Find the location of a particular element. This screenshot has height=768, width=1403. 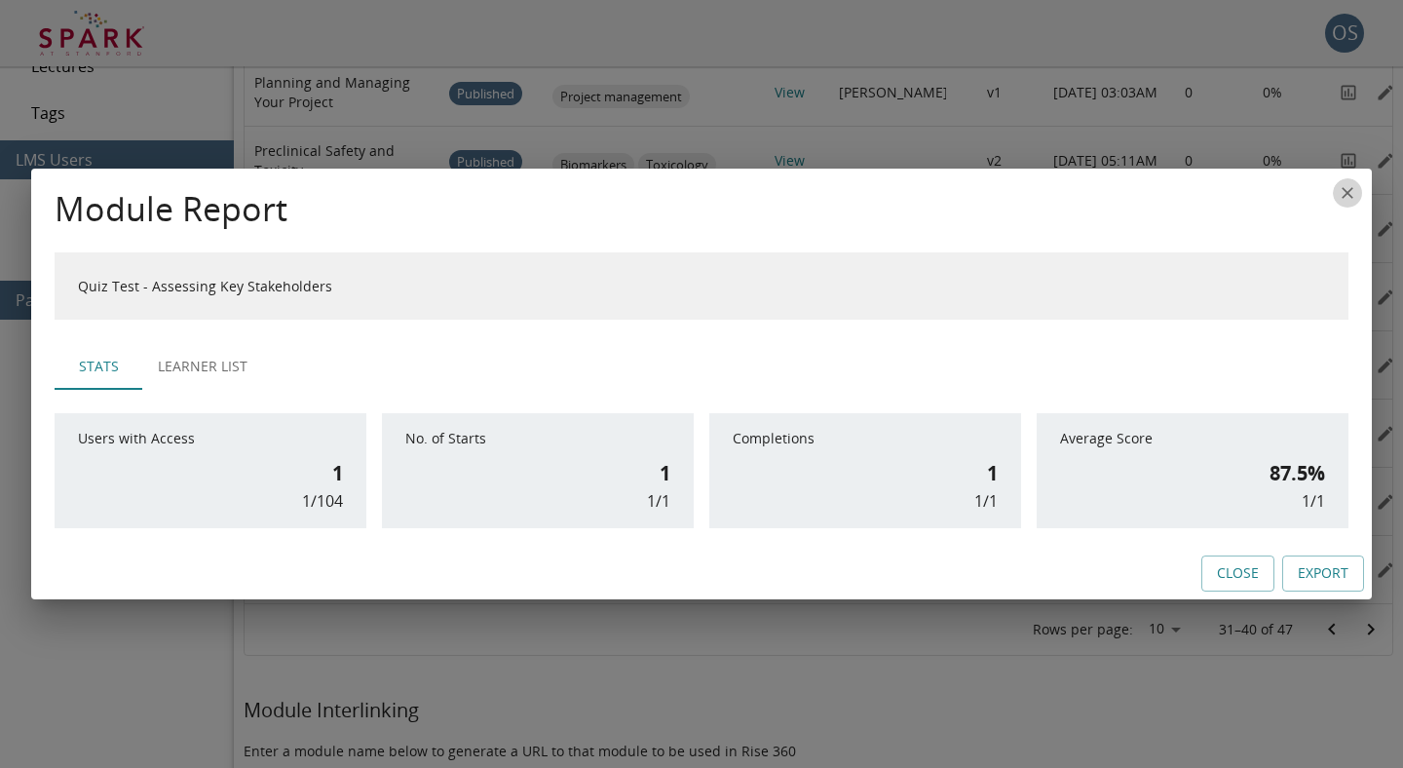

p: Completions is located at coordinates (865, 438).